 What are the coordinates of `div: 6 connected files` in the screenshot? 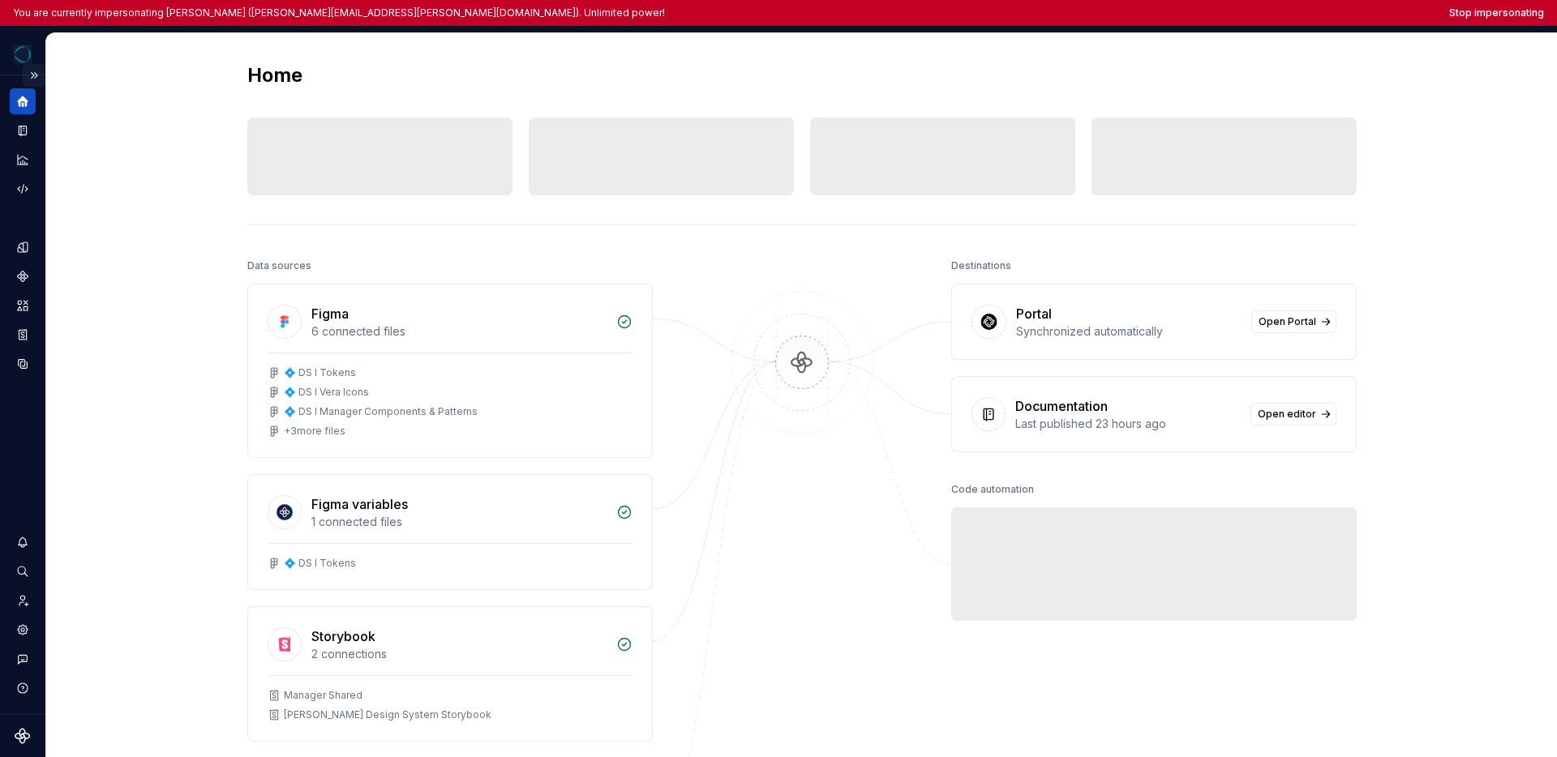 It's located at (459, 332).